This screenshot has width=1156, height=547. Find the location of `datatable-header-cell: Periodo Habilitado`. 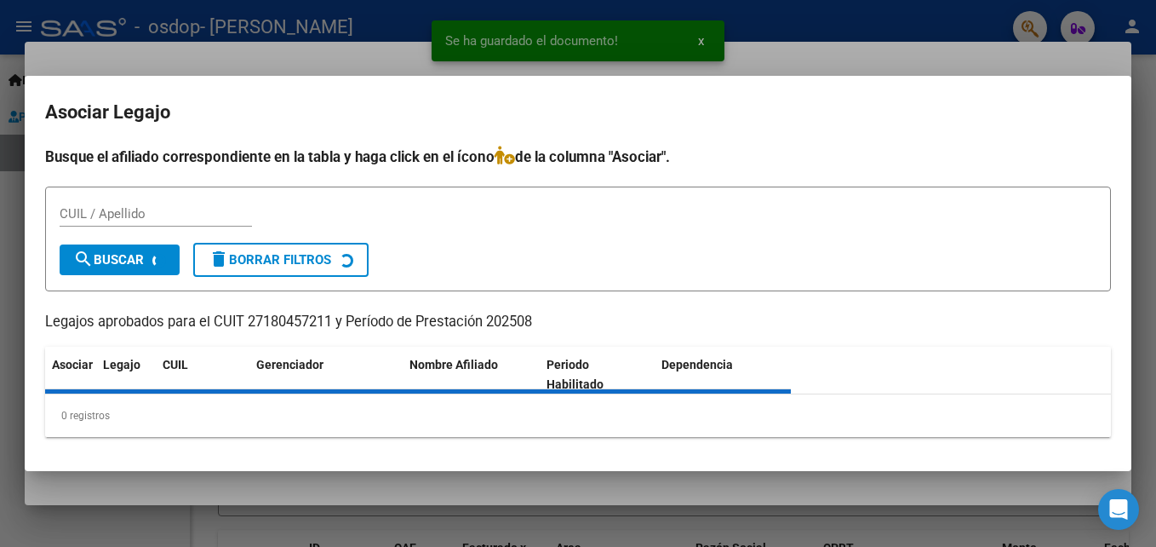

datatable-header-cell: Periodo Habilitado is located at coordinates (597, 375).